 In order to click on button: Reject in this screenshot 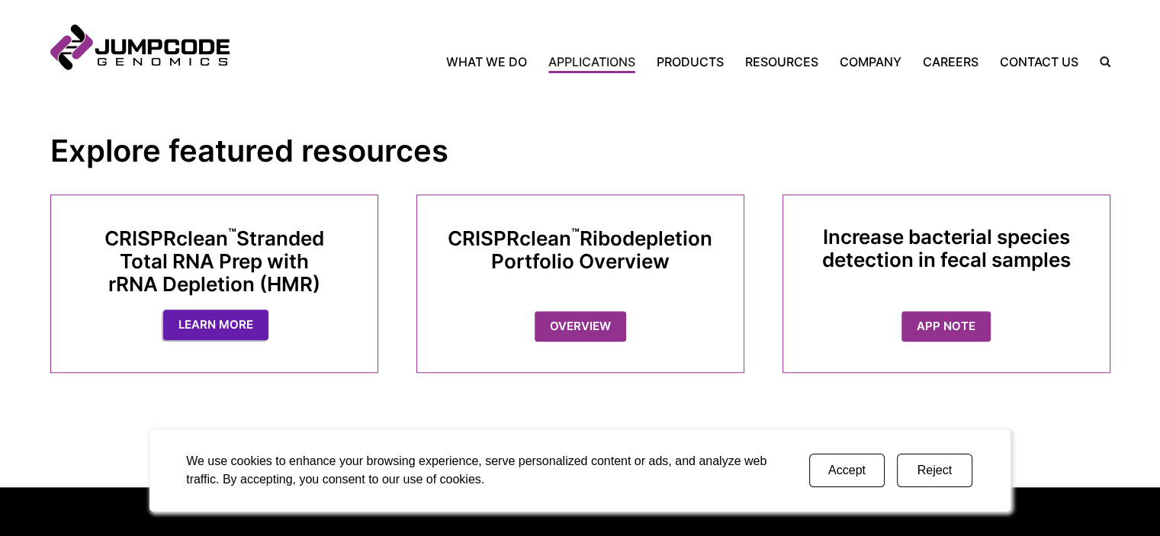, I will do `click(934, 470)`.